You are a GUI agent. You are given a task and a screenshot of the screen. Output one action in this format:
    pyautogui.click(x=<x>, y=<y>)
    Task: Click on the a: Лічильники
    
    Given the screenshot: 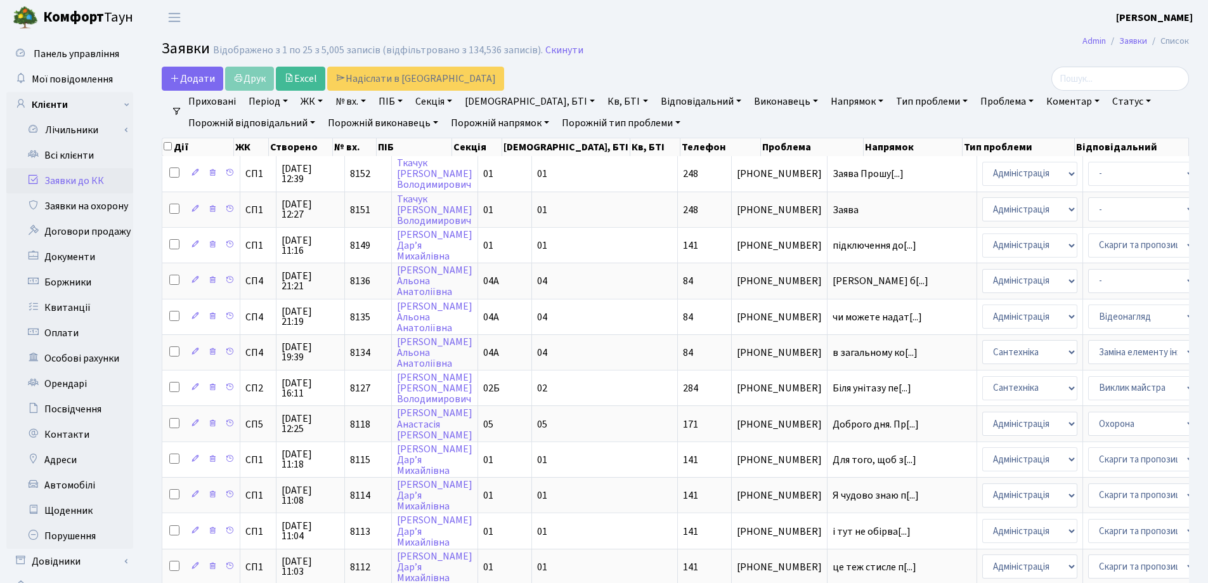 What is the action you would take?
    pyautogui.click(x=74, y=130)
    